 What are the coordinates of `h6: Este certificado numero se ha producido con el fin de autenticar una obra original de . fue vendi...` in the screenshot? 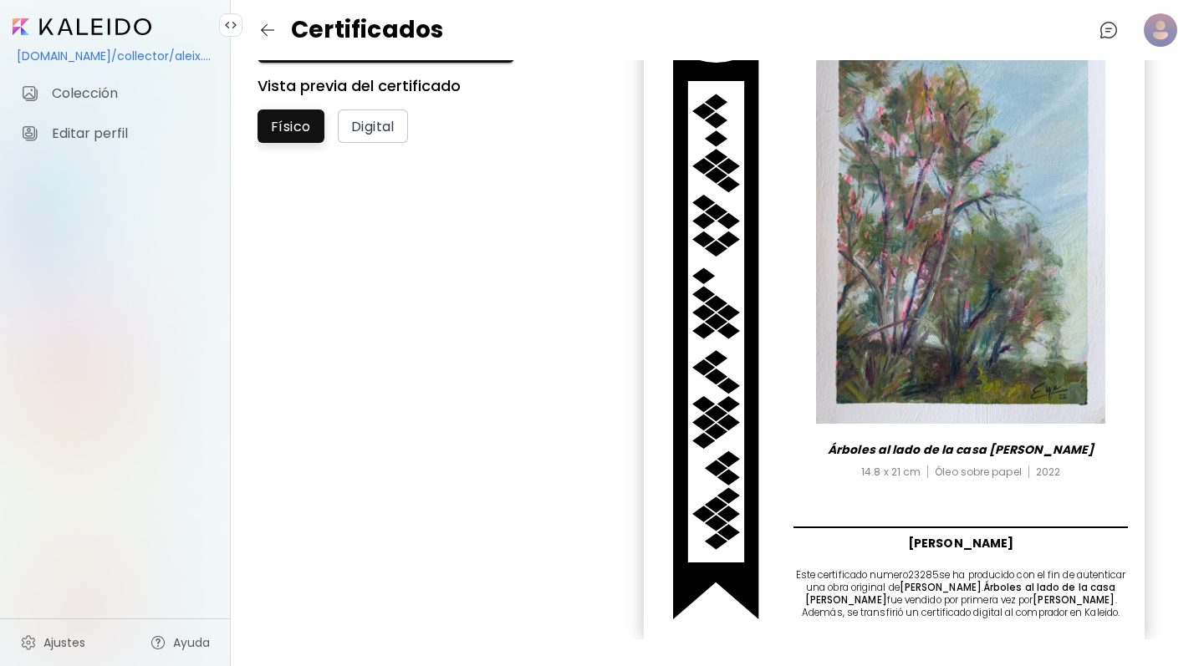 It's located at (961, 595).